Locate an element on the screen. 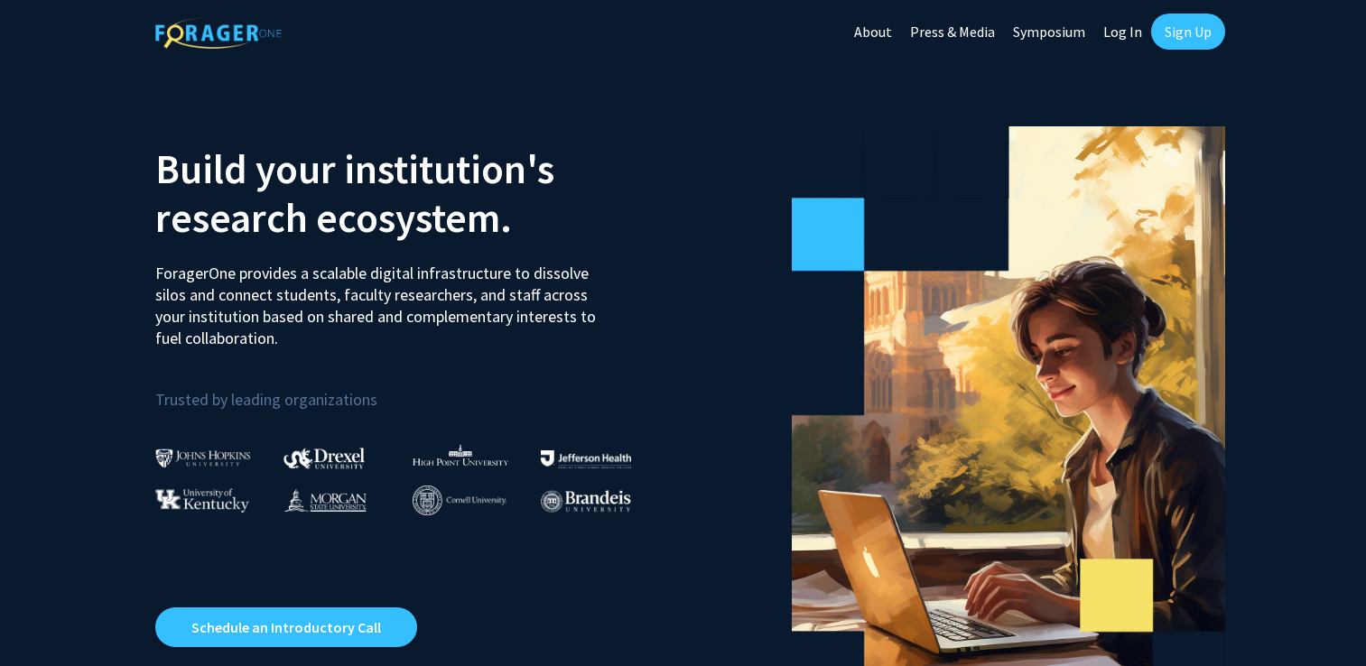 This screenshot has height=666, width=1366. img: Thomas Jefferson University is located at coordinates (586, 459).